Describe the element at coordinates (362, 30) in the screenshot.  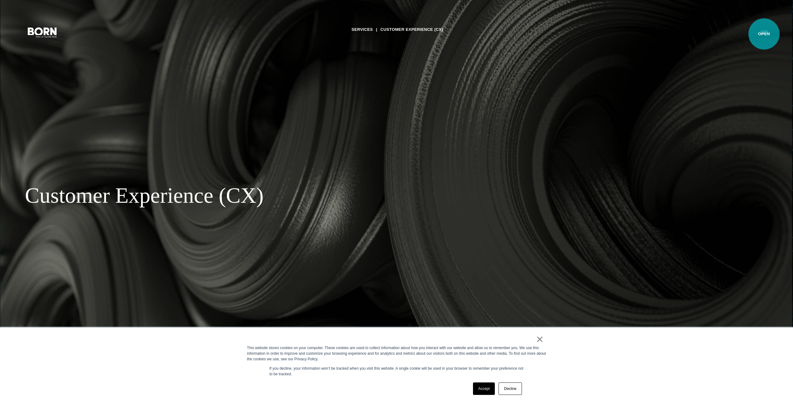
I see `a: Services` at that location.